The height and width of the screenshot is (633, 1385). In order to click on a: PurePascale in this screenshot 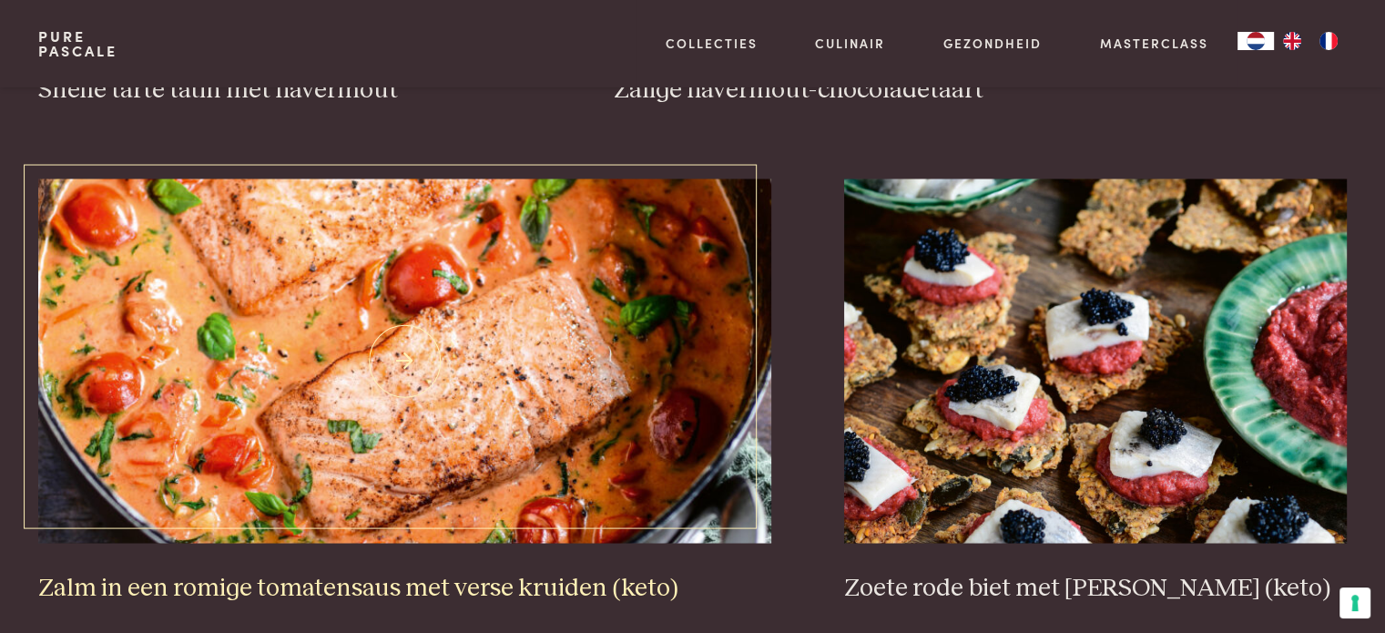, I will do `click(77, 44)`.